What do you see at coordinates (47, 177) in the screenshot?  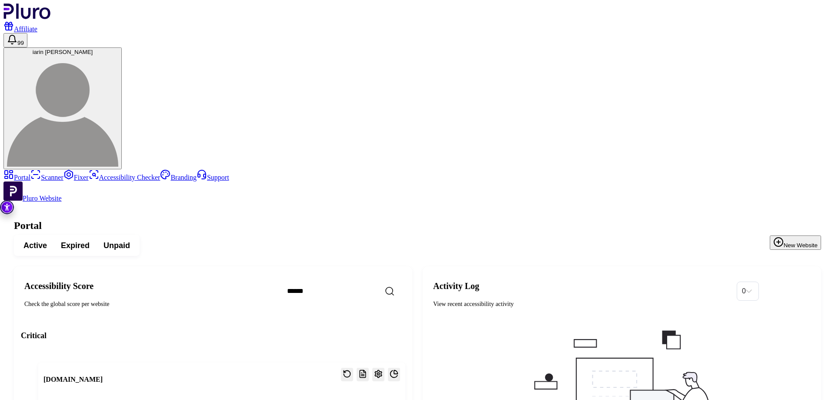 I see `a: Scanner` at bounding box center [47, 177].